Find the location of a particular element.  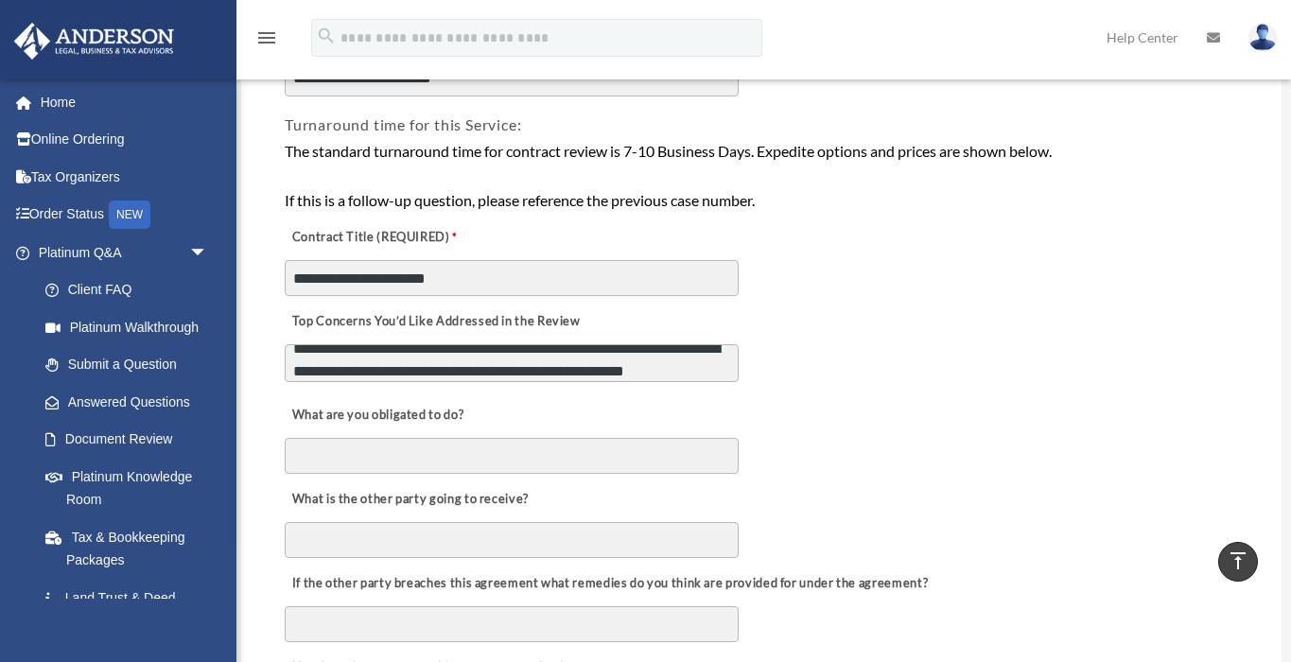

label: What are you obligated to do? is located at coordinates (379, 416).